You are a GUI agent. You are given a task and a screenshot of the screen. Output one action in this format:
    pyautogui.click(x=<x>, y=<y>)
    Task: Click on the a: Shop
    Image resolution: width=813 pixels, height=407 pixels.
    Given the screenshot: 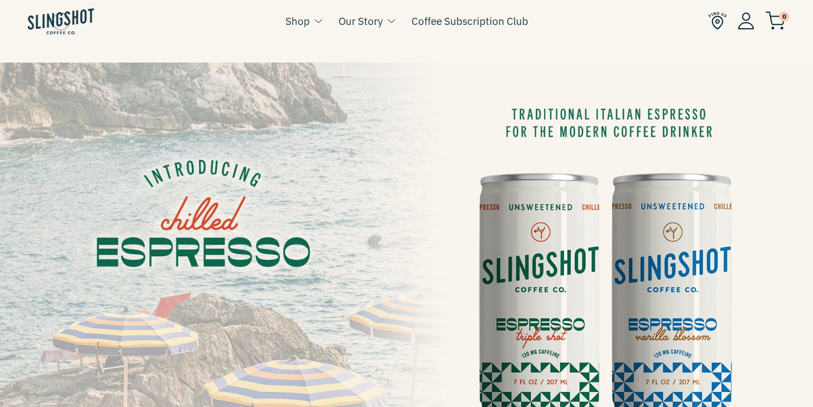 What is the action you would take?
    pyautogui.click(x=298, y=21)
    